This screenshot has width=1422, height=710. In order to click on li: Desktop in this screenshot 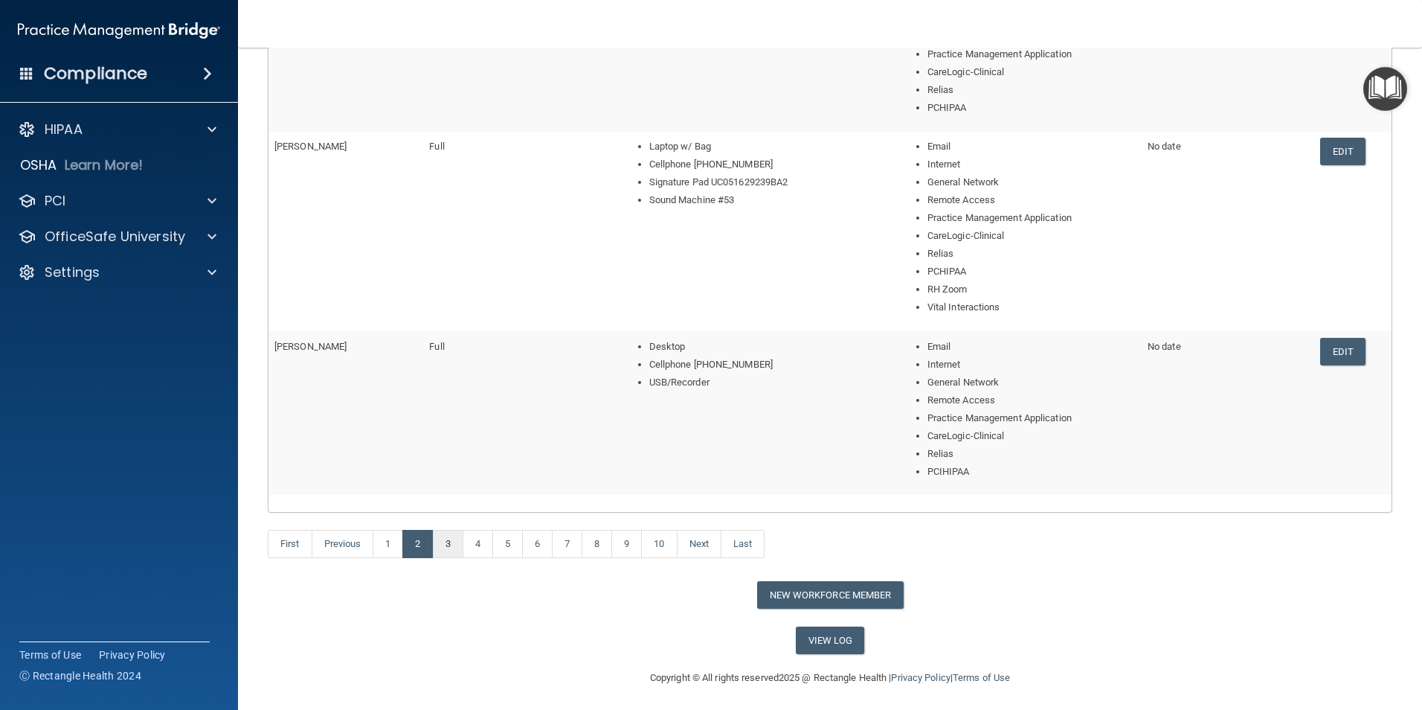, I will do `click(768, 347)`.